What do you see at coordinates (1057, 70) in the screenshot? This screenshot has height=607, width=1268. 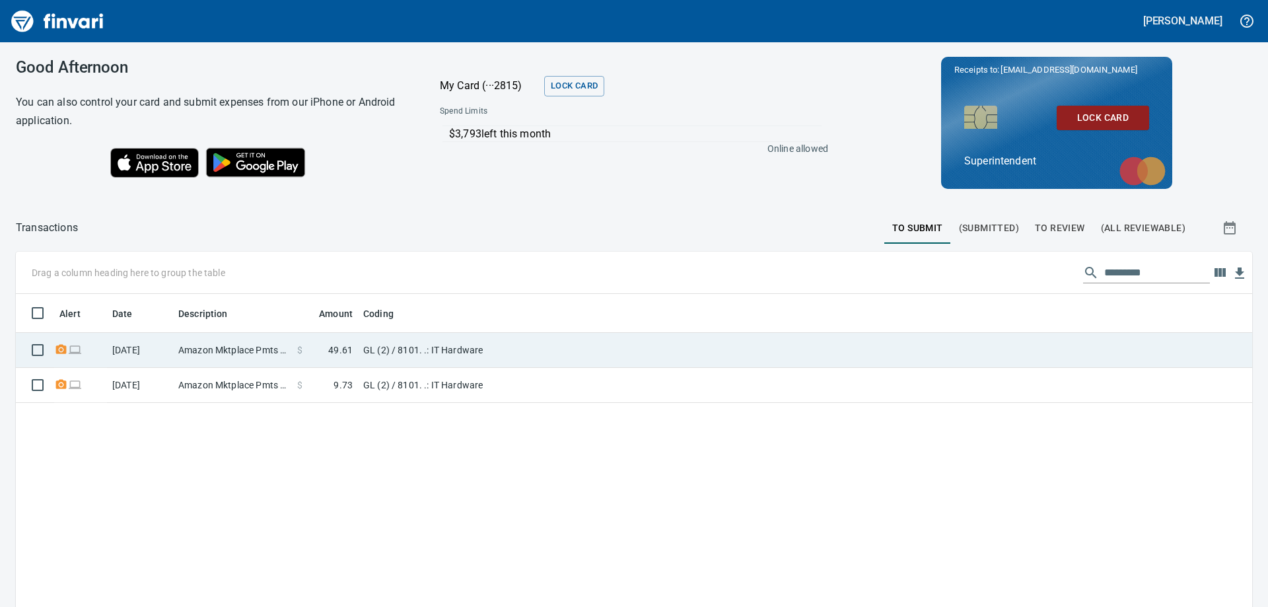 I see `p: Receipts to:` at bounding box center [1057, 70].